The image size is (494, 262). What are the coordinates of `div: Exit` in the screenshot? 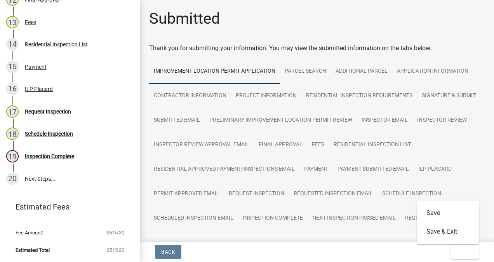 It's located at (448, 222).